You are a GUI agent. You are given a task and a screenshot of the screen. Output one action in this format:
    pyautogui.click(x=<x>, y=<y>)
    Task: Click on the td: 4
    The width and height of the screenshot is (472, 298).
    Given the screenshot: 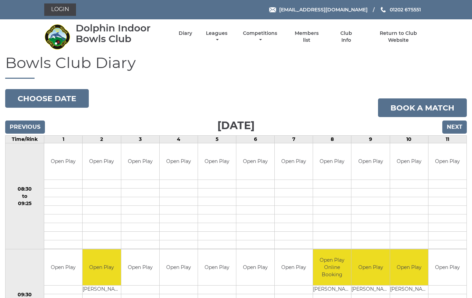 What is the action you would take?
    pyautogui.click(x=178, y=140)
    